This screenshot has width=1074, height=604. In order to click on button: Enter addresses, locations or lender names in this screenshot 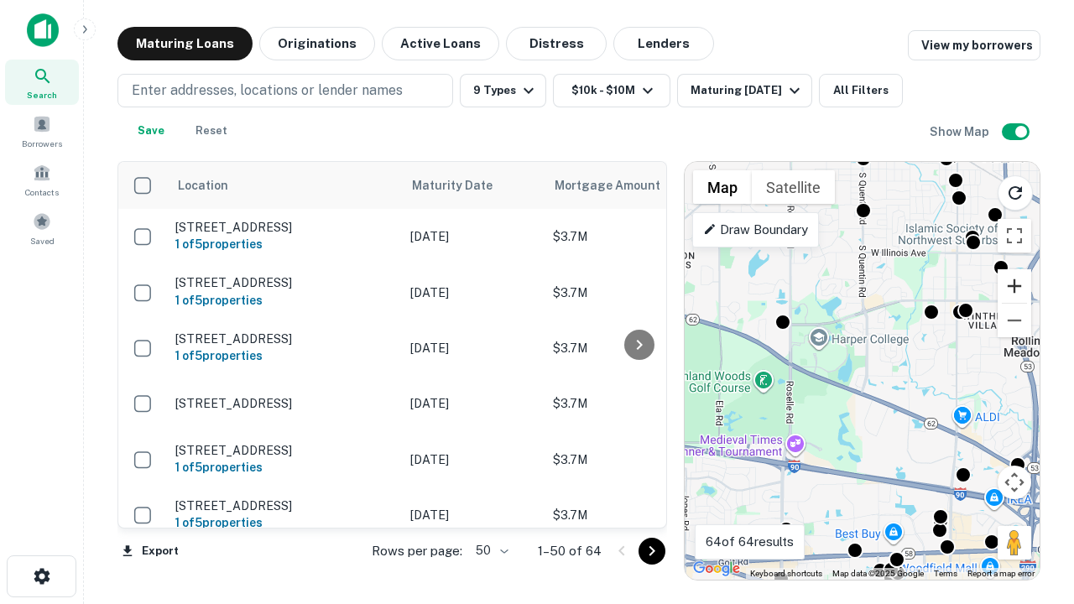, I will do `click(285, 91)`.